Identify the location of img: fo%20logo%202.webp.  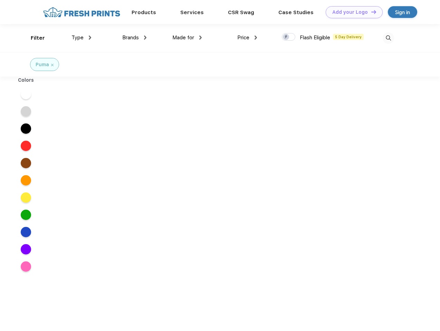
(81, 12).